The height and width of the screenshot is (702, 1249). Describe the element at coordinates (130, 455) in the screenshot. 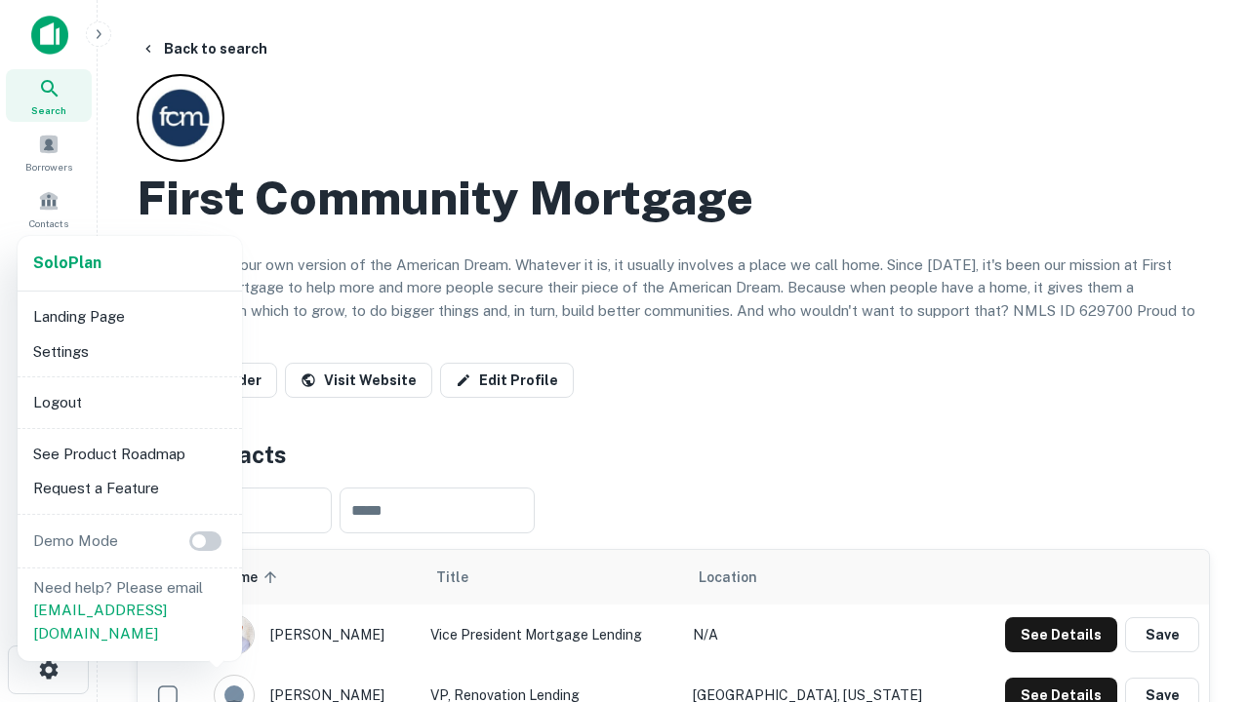

I see `li: See Product Roadmap` at that location.